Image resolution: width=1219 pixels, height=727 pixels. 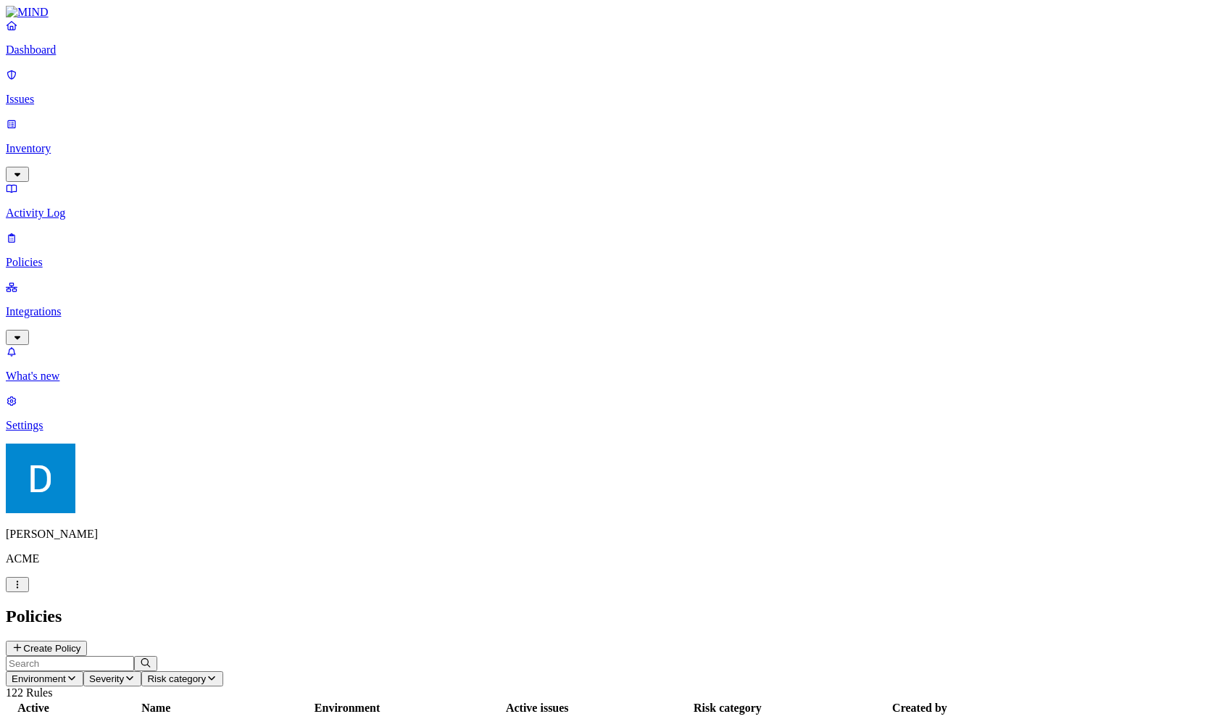 I want to click on a: Policies, so click(x=610, y=250).